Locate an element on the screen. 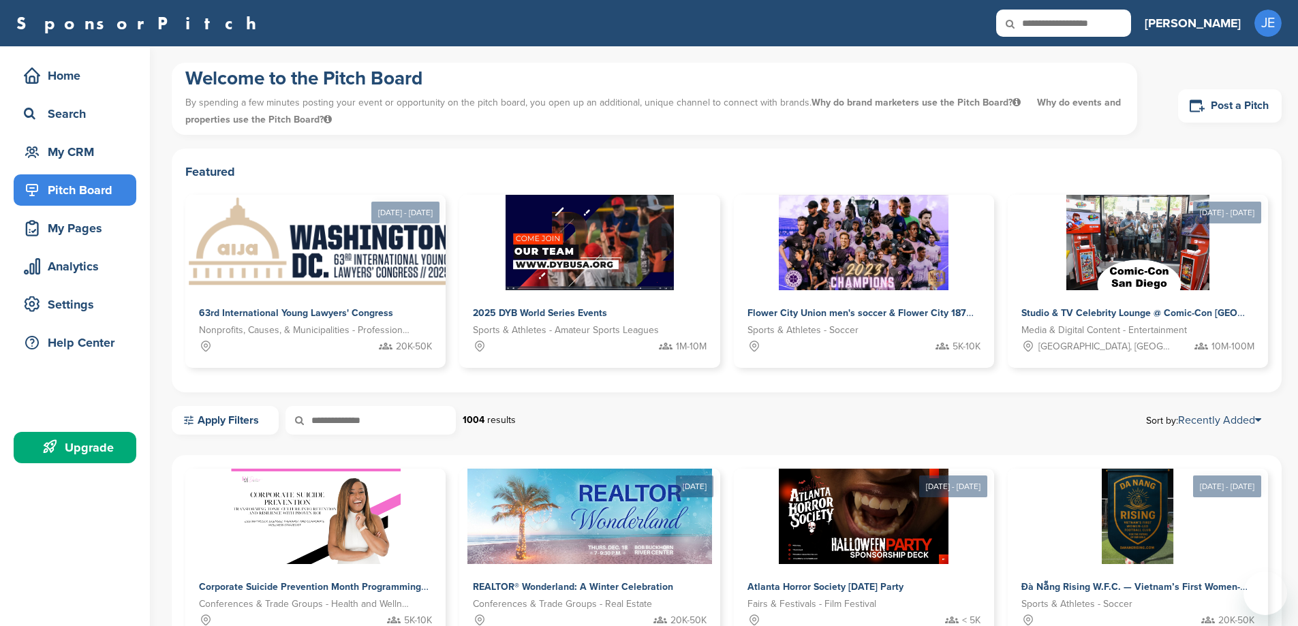 Image resolution: width=1298 pixels, height=626 pixels. span: Nonprofits, Causes, & Municipalities - Professional Development is located at coordinates (305, 331).